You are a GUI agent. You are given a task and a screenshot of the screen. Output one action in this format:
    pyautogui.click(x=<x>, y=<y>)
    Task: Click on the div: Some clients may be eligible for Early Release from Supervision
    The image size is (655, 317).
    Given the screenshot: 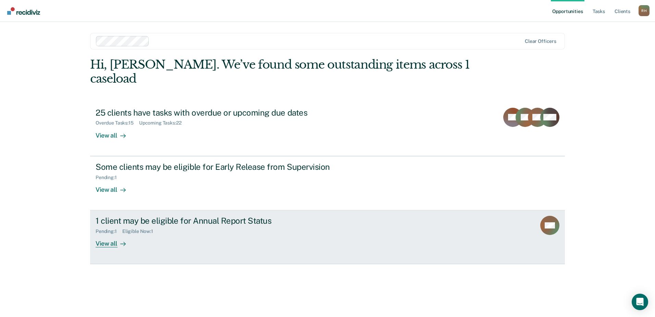 What is the action you would take?
    pyautogui.click(x=216, y=166)
    